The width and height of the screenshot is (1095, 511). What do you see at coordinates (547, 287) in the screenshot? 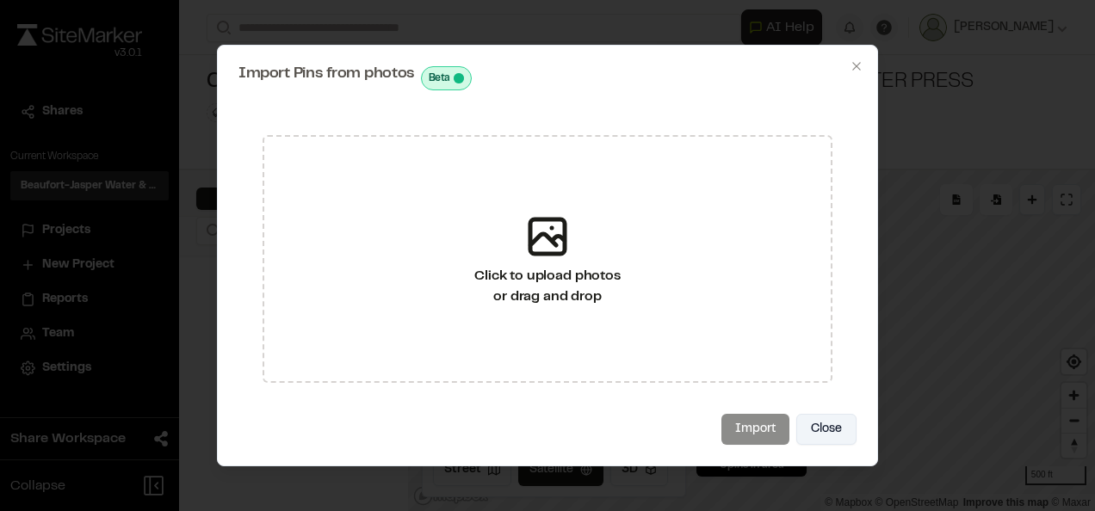
I see `div: Click to upload photos or drag and drop` at bounding box center [547, 287].